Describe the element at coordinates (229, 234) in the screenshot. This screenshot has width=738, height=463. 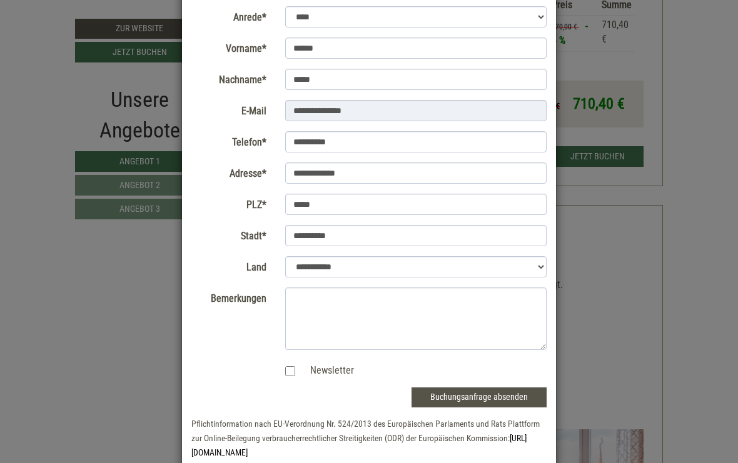
I see `label: Stadt*` at that location.